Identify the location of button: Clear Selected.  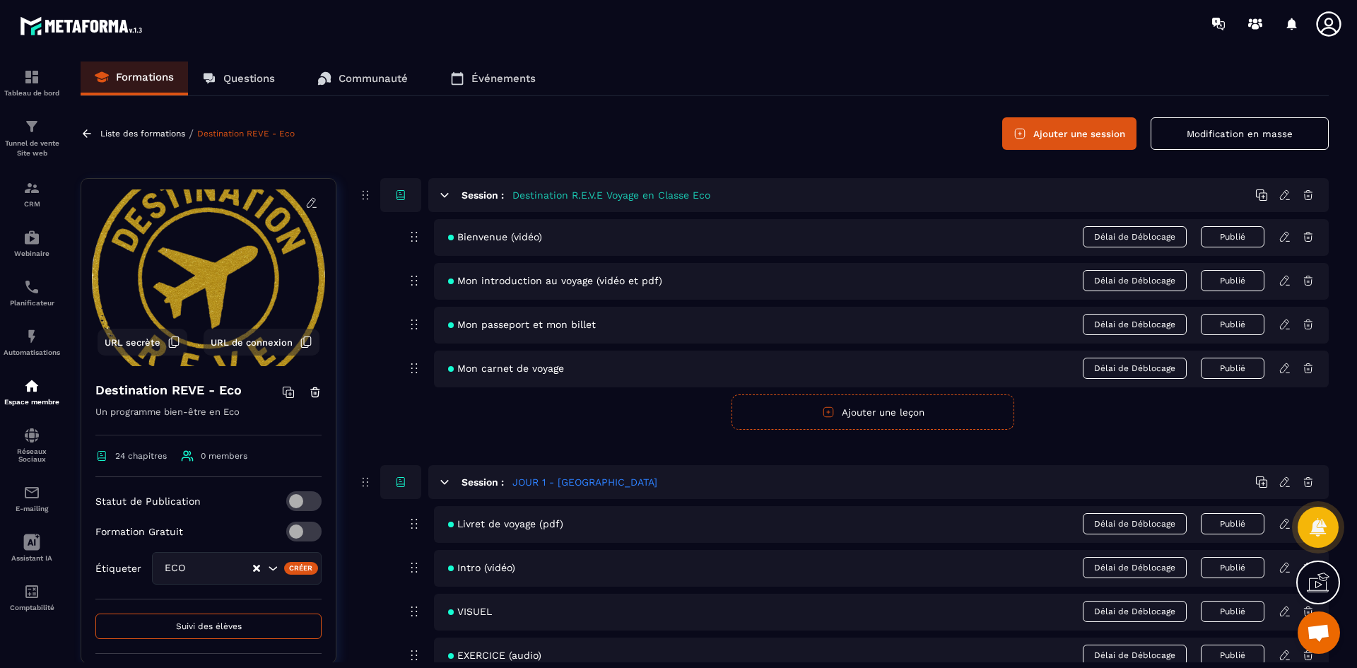
(257, 568).